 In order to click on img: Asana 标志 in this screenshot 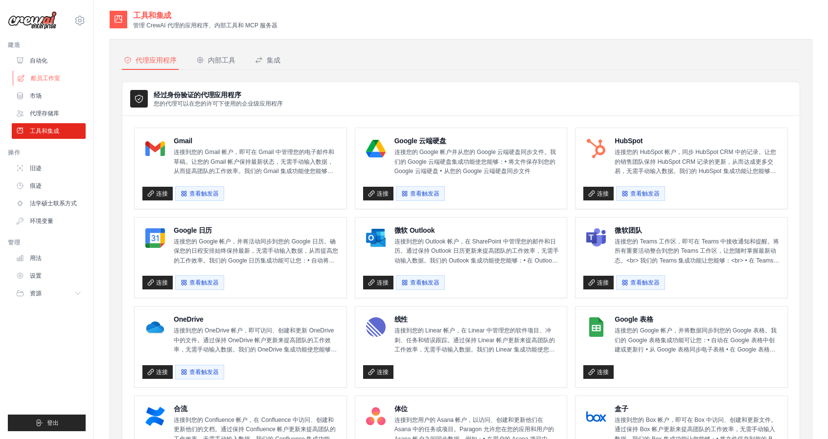, I will do `click(376, 417)`.